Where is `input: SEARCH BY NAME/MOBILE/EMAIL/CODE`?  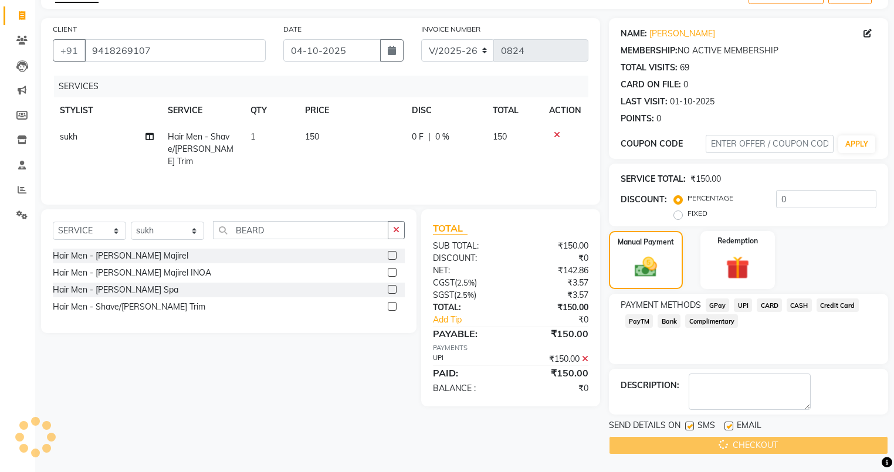
input: SEARCH BY NAME/MOBILE/EMAIL/CODE is located at coordinates (175, 50).